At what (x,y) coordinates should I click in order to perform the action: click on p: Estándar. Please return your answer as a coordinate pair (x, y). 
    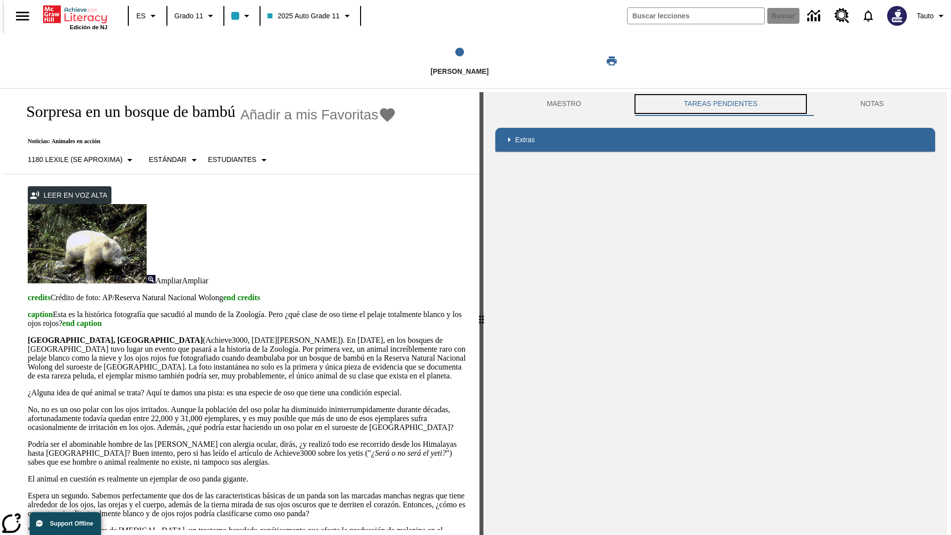
    Looking at the image, I should click on (167, 159).